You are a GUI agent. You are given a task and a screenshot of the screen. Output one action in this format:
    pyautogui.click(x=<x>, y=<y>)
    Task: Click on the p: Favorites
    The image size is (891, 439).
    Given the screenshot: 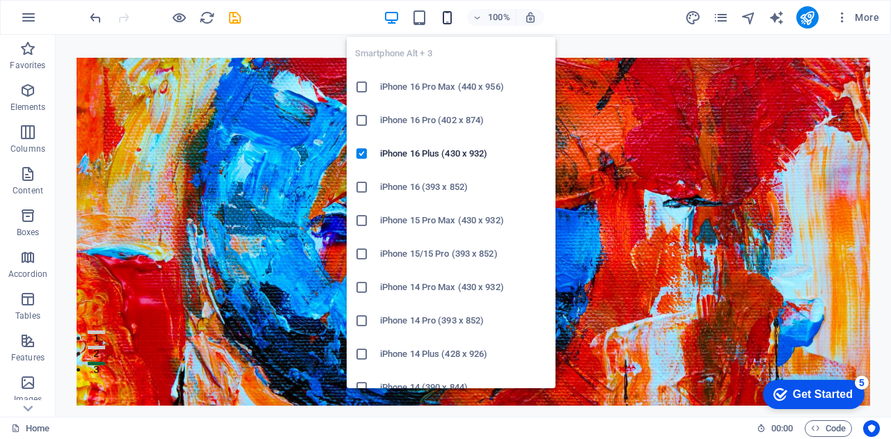 What is the action you would take?
    pyautogui.click(x=27, y=65)
    